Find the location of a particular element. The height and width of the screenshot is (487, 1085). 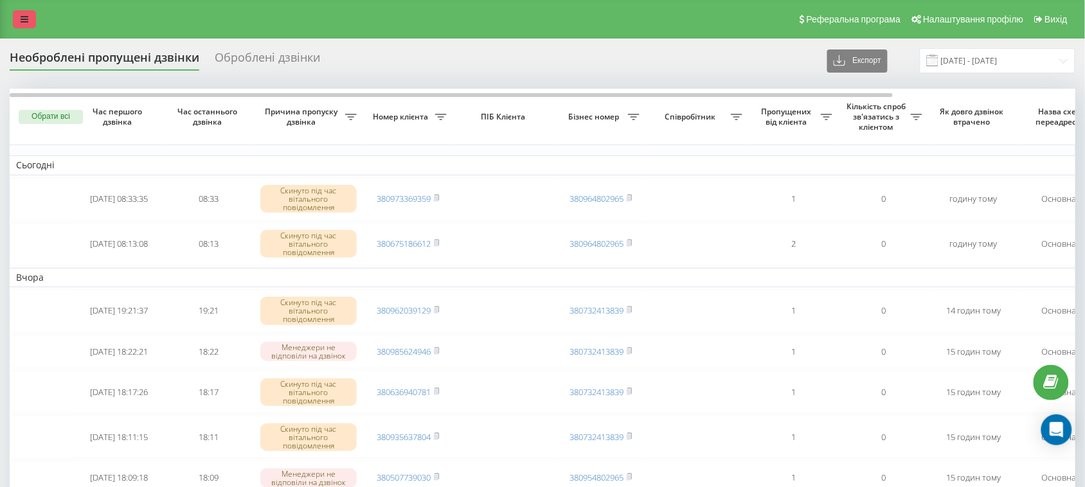

a: 380935637804 is located at coordinates (404, 437).